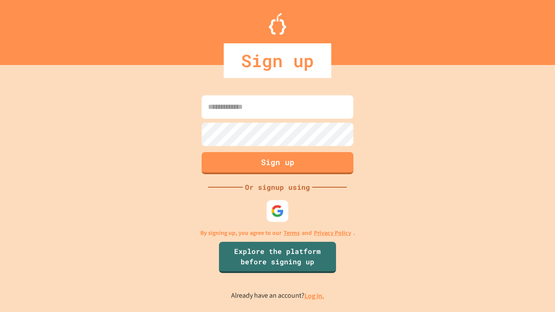  What do you see at coordinates (277, 233) in the screenshot?
I see `p: By signing up, you agree to our and .` at bounding box center [277, 233].